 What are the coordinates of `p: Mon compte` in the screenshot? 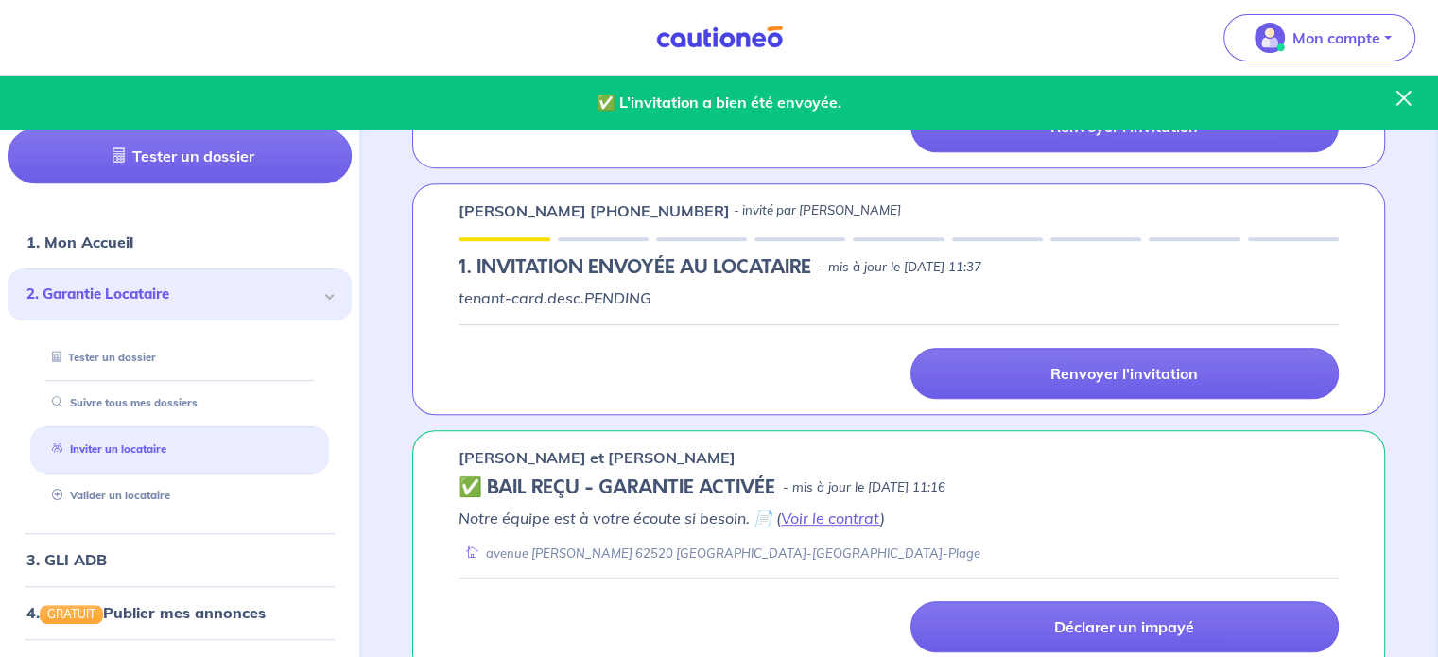 It's located at (1336, 38).